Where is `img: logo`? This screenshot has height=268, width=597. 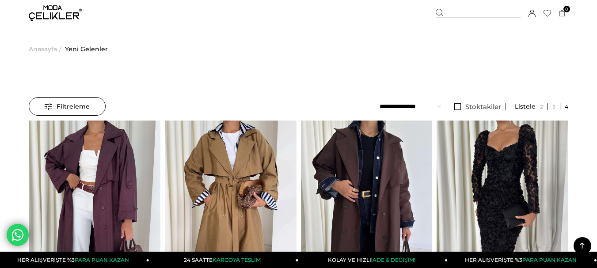 img: logo is located at coordinates (55, 13).